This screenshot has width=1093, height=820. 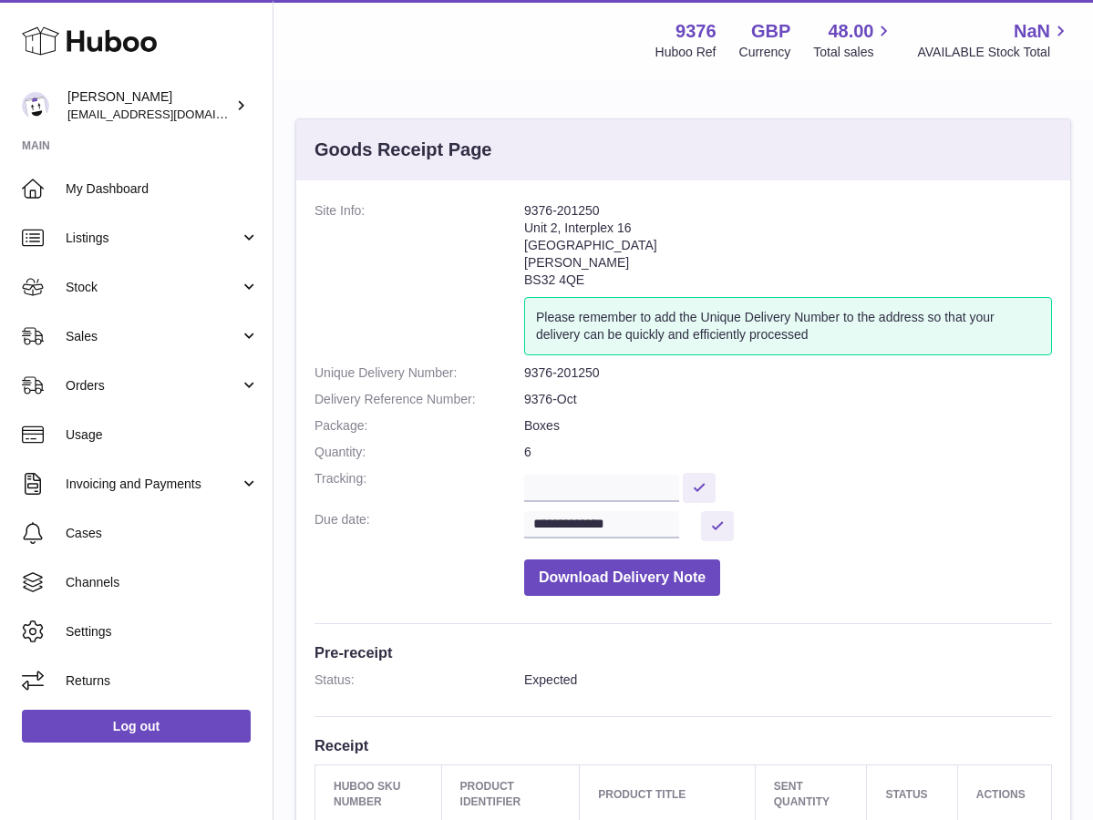 What do you see at coordinates (770, 31) in the screenshot?
I see `strong: GBP` at bounding box center [770, 31].